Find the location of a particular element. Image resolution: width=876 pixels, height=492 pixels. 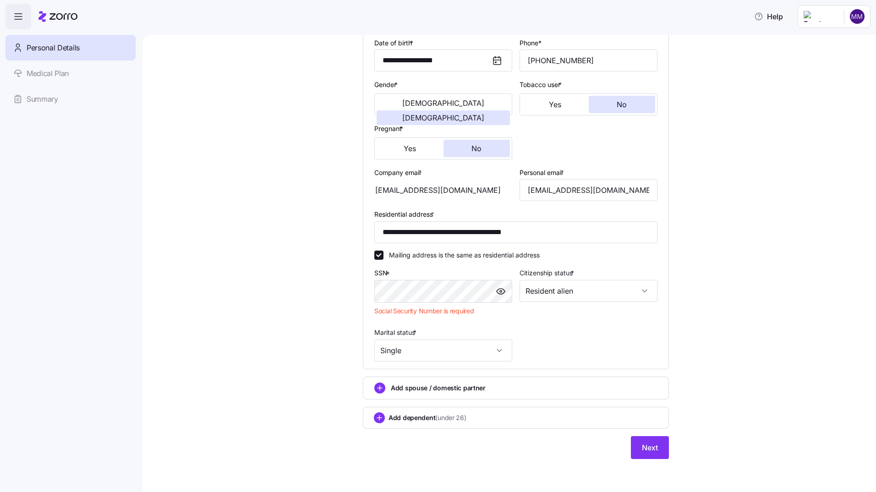

label: Marital status is located at coordinates (396, 333).